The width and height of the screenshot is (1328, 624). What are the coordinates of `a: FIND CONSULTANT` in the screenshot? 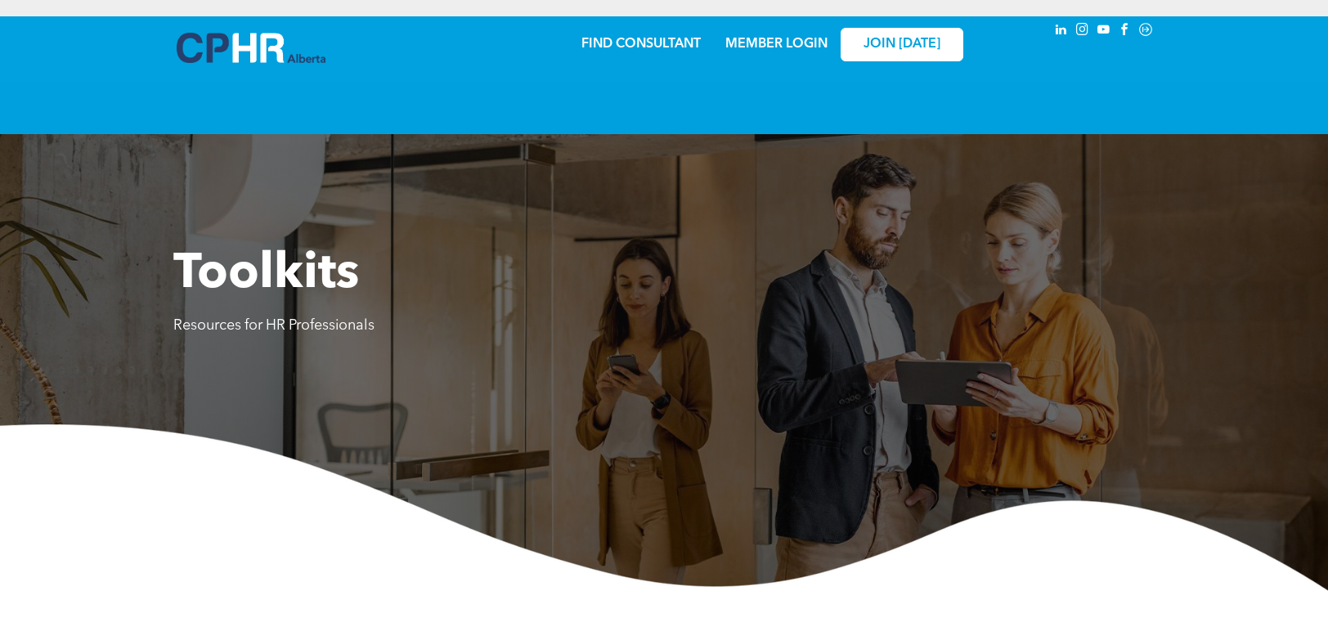 It's located at (641, 44).